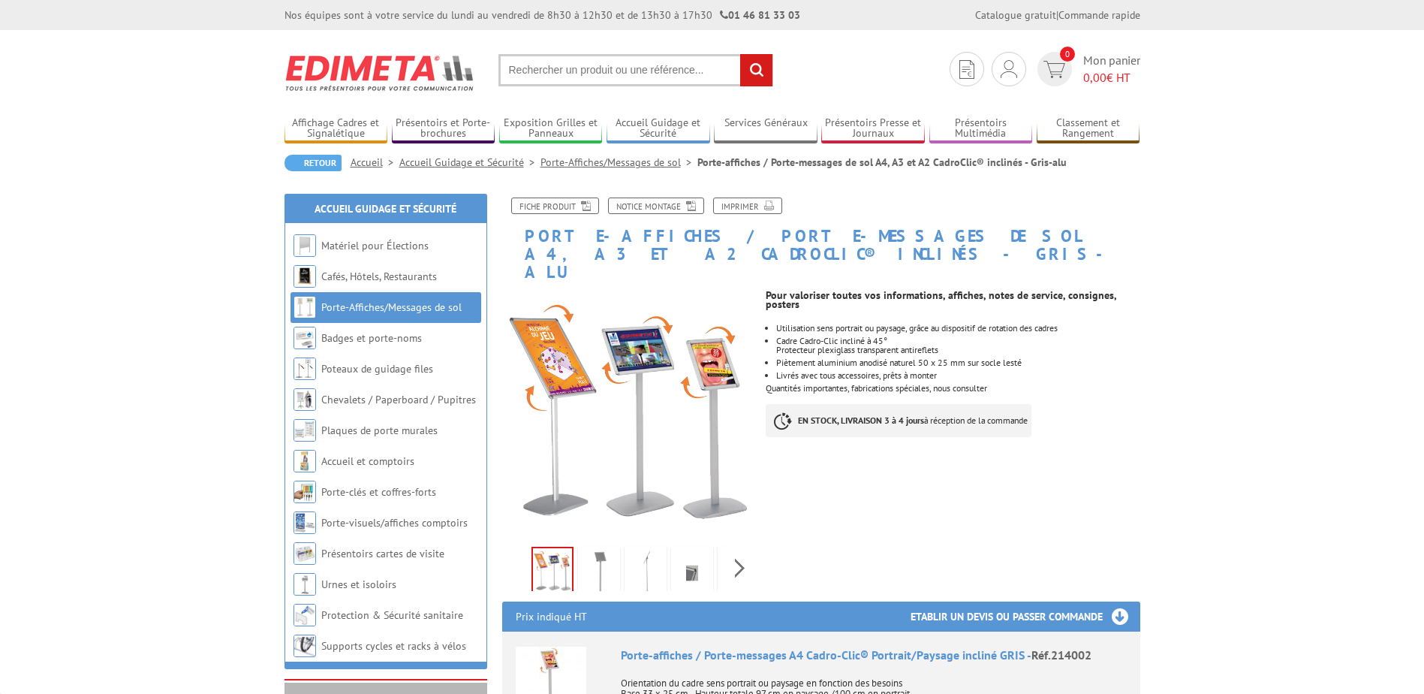  I want to click on img: Plaques de porte murales, so click(305, 430).